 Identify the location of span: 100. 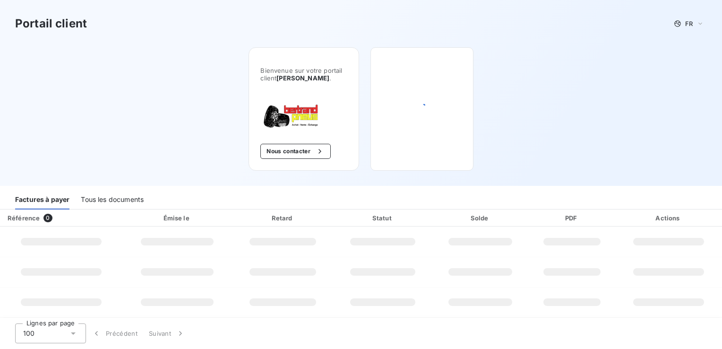
(29, 333).